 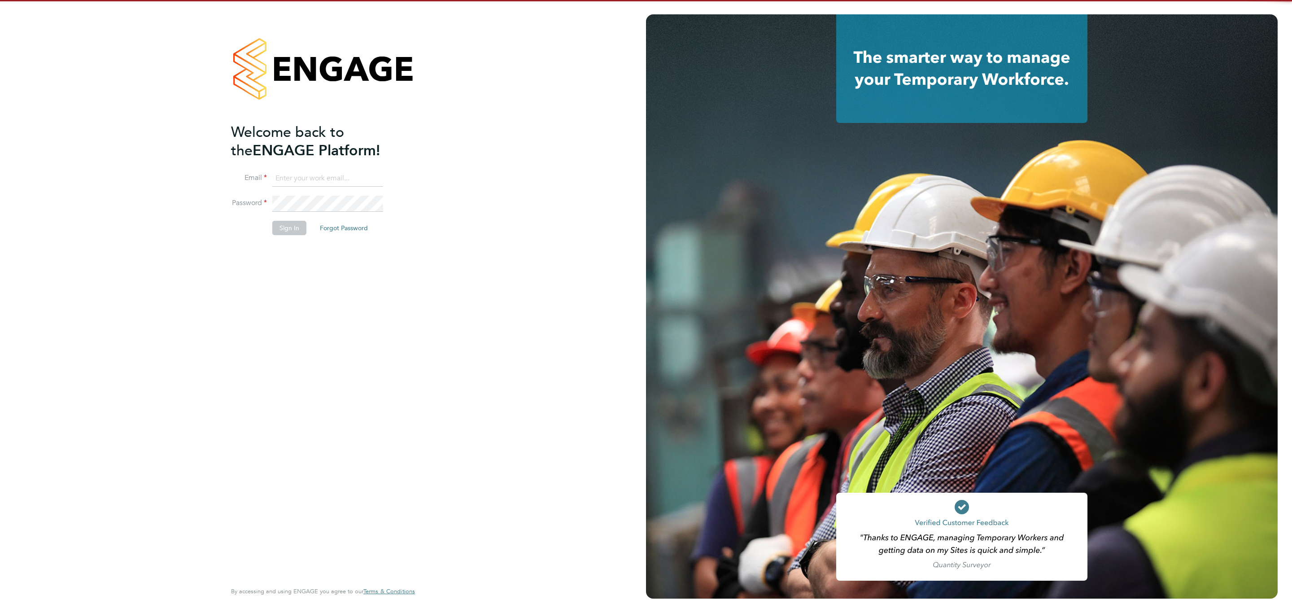 I want to click on label: Password, so click(x=249, y=203).